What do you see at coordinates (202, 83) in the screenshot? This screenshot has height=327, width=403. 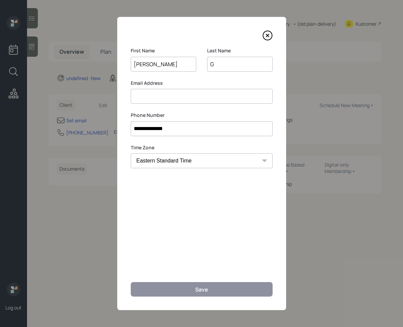 I see `label: Email Address` at bounding box center [202, 83].